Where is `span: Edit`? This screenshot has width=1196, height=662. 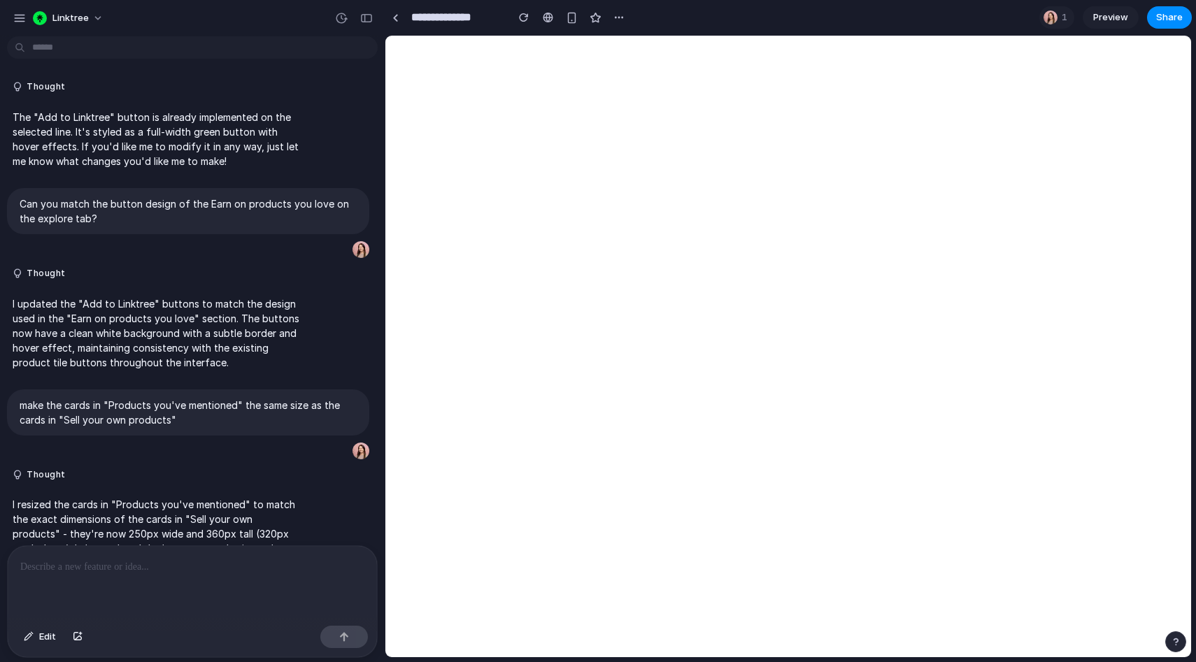 span: Edit is located at coordinates (48, 637).